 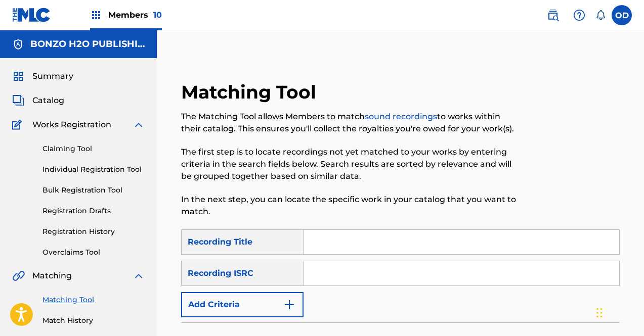 What do you see at coordinates (48, 101) in the screenshot?
I see `span: Catalog` at bounding box center [48, 101].